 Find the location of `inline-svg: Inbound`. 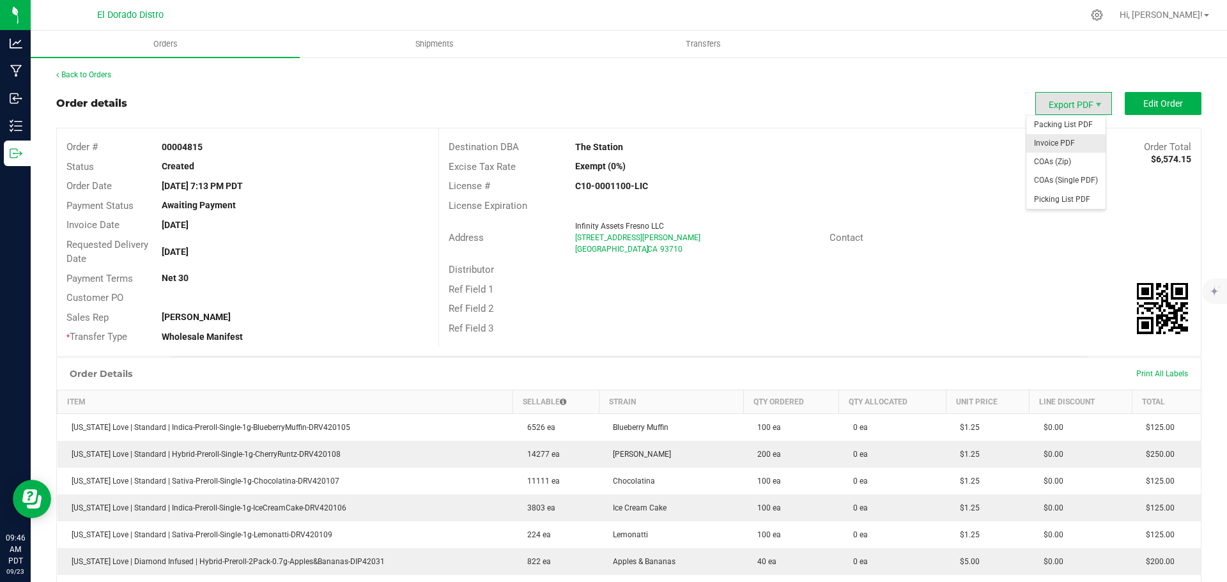

inline-svg: Inbound is located at coordinates (16, 98).